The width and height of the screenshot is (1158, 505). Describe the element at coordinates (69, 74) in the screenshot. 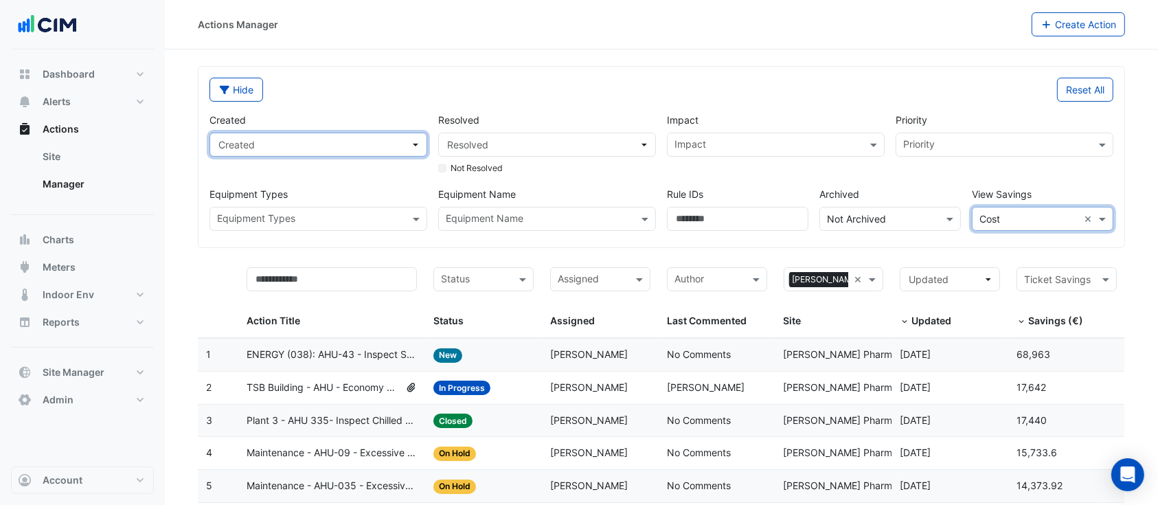

I see `span: Dashboard` at that location.